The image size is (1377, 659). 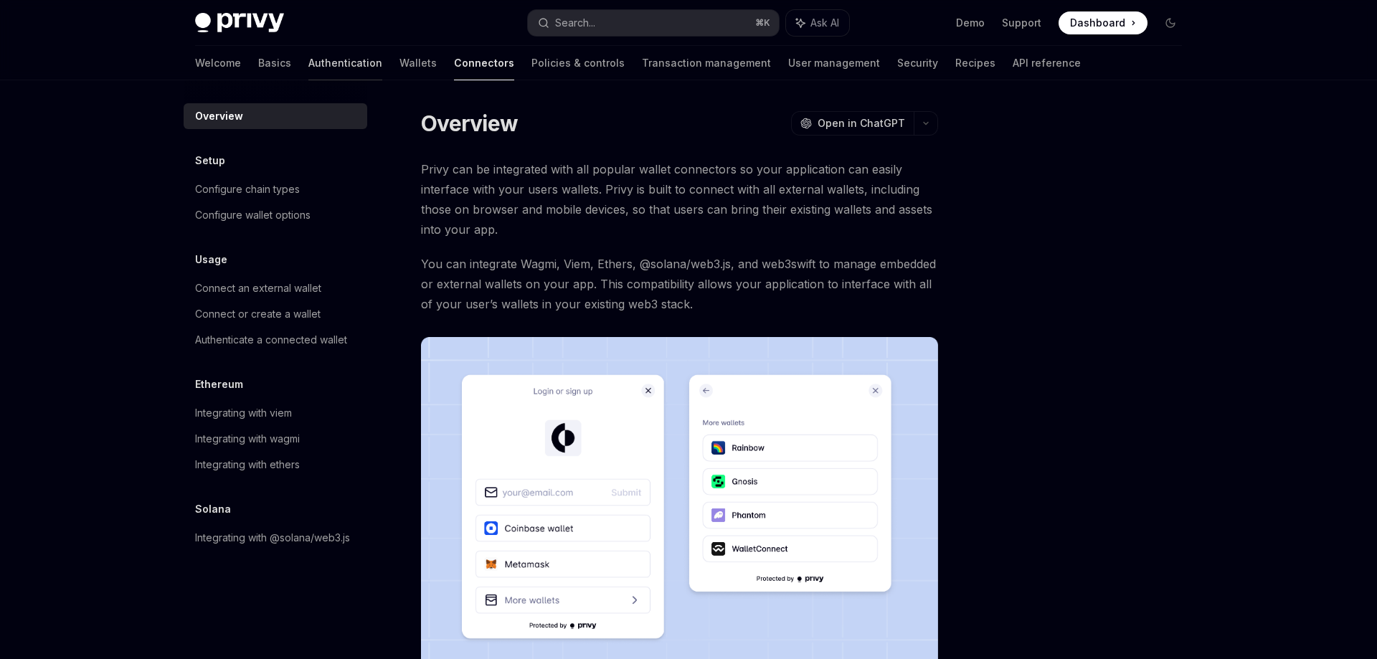 I want to click on div: Overview, so click(x=219, y=116).